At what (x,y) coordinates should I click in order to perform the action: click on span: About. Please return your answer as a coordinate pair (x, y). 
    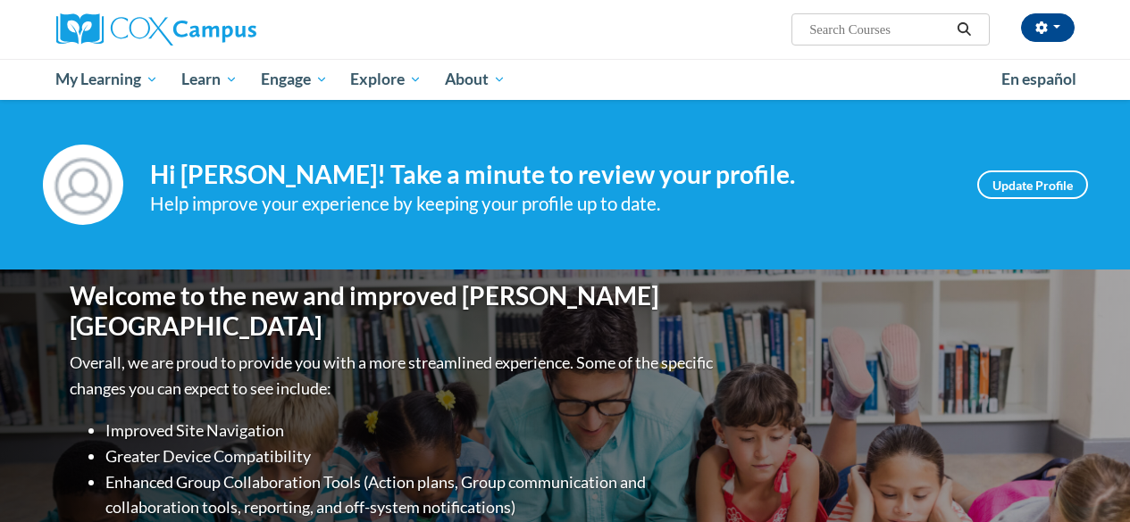
    Looking at the image, I should click on (475, 79).